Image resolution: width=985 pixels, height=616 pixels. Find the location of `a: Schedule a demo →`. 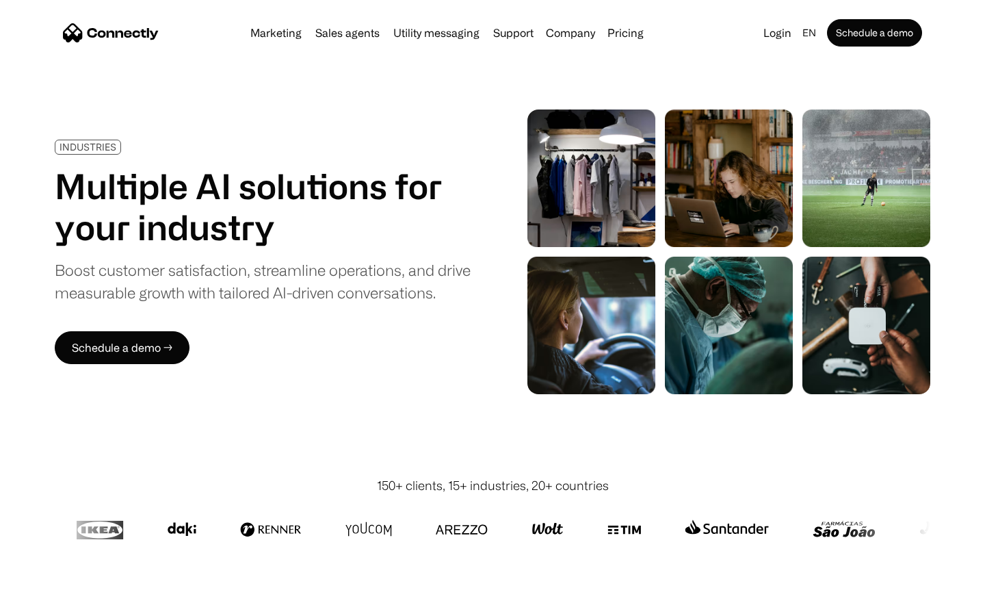

a: Schedule a demo → is located at coordinates (122, 347).